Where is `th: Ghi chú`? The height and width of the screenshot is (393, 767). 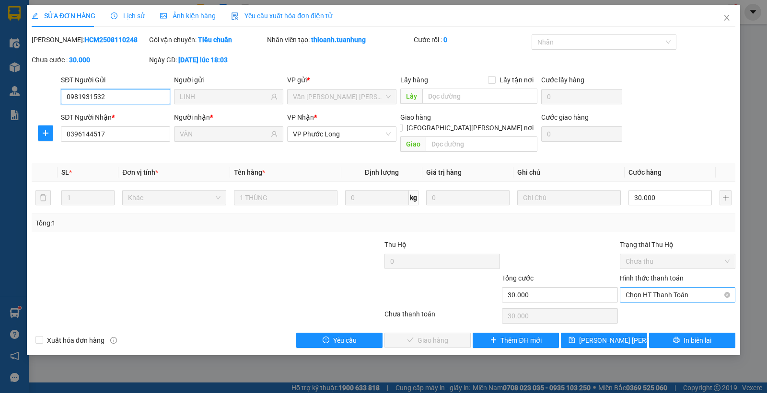 th: Ghi chú is located at coordinates (569, 172).